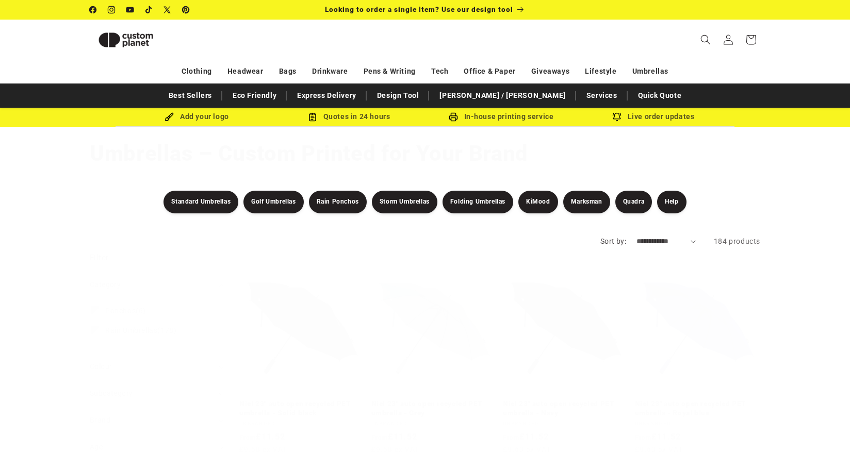 This screenshot has height=453, width=850. What do you see at coordinates (326, 95) in the screenshot?
I see `a: Express Delivery` at bounding box center [326, 95].